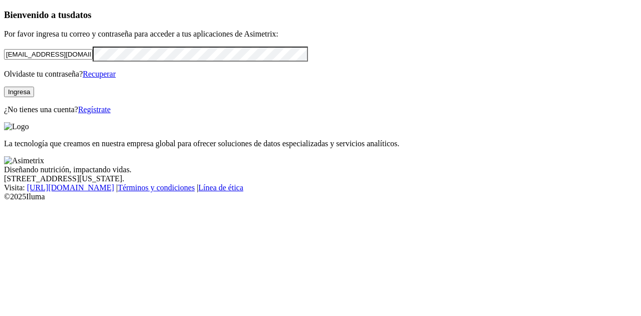 This screenshot has width=641, height=316. What do you see at coordinates (24, 161) in the screenshot?
I see `img: Asimetrix` at bounding box center [24, 161].